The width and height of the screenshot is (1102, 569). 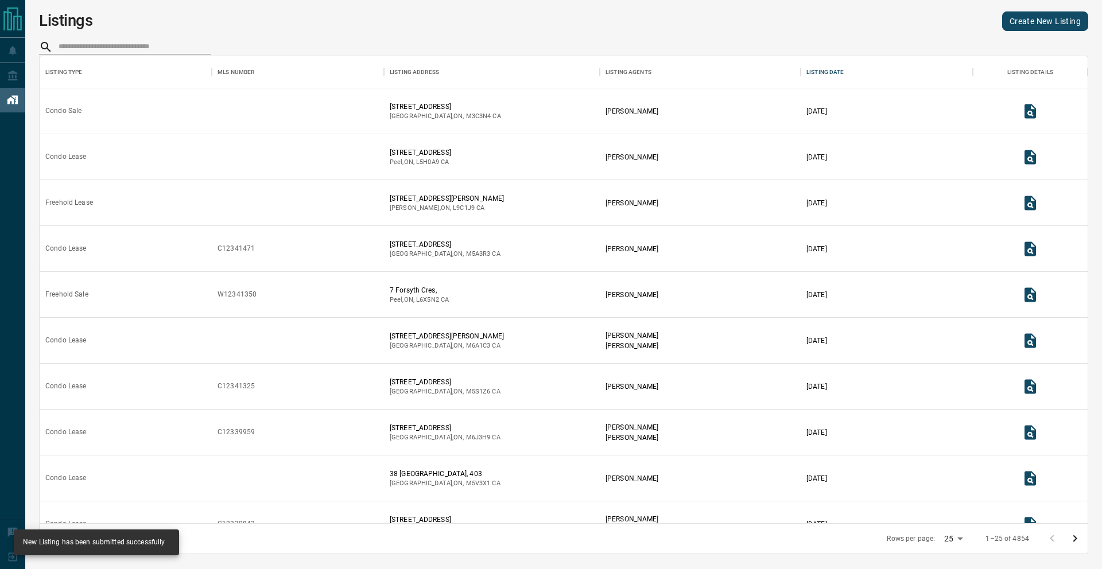 What do you see at coordinates (464, 208) in the screenshot?
I see `span: l9c1j9` at bounding box center [464, 208].